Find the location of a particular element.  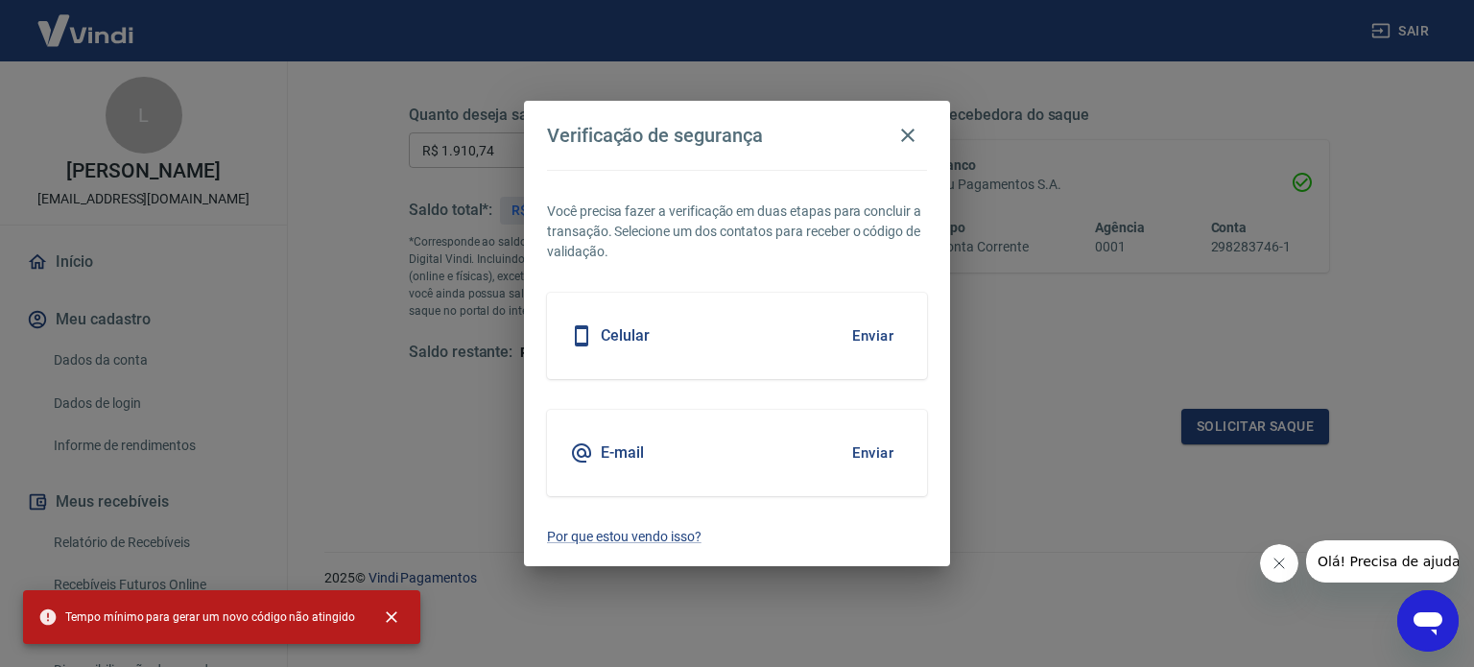

h5: E-mail is located at coordinates (622, 453).